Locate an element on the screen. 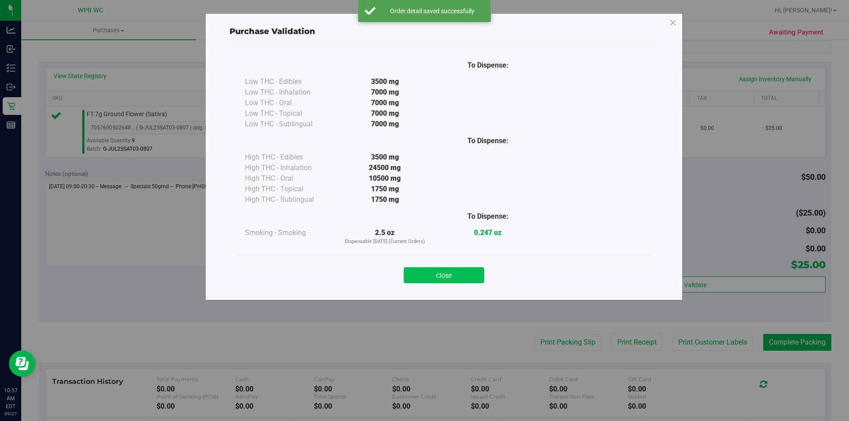 Image resolution: width=849 pixels, height=421 pixels. div: Low THC - Inhalation is located at coordinates (289, 92).